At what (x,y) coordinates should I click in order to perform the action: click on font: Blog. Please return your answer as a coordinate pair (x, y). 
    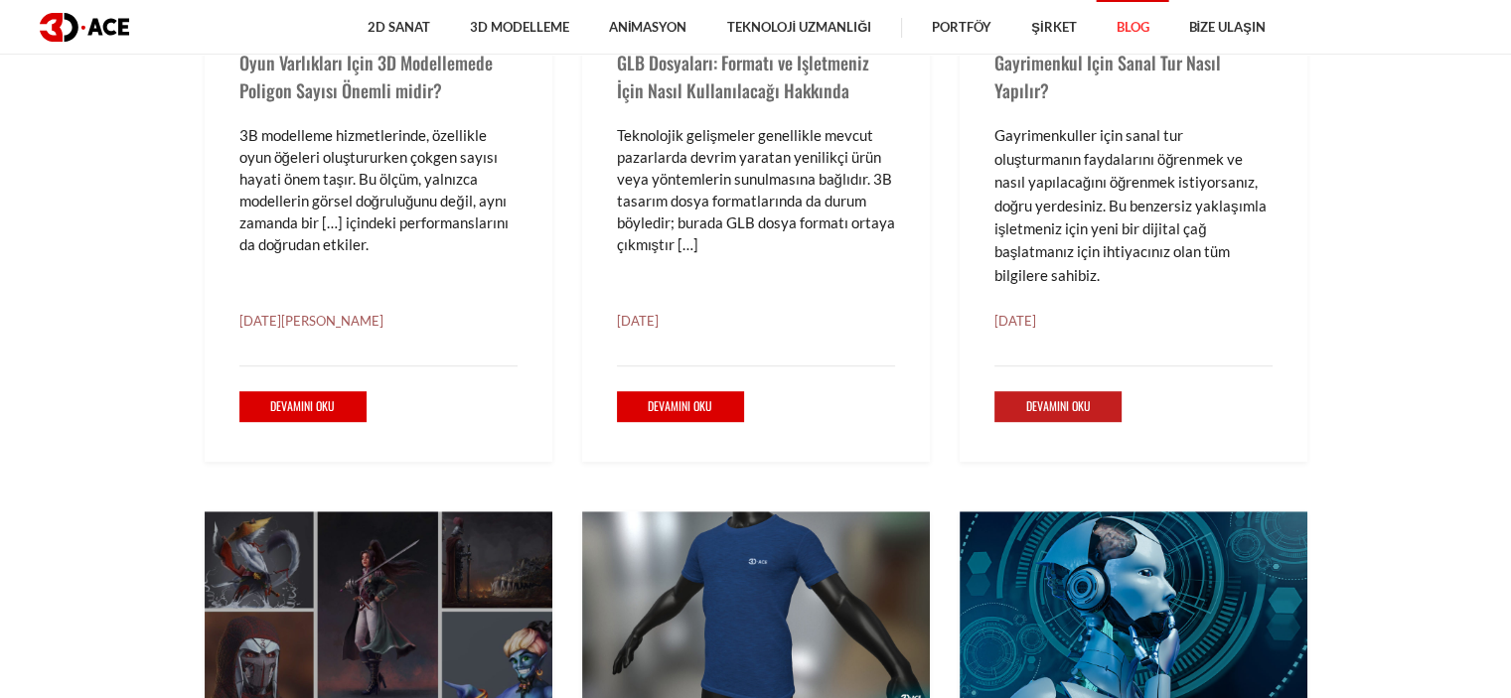
    Looking at the image, I should click on (1131, 27).